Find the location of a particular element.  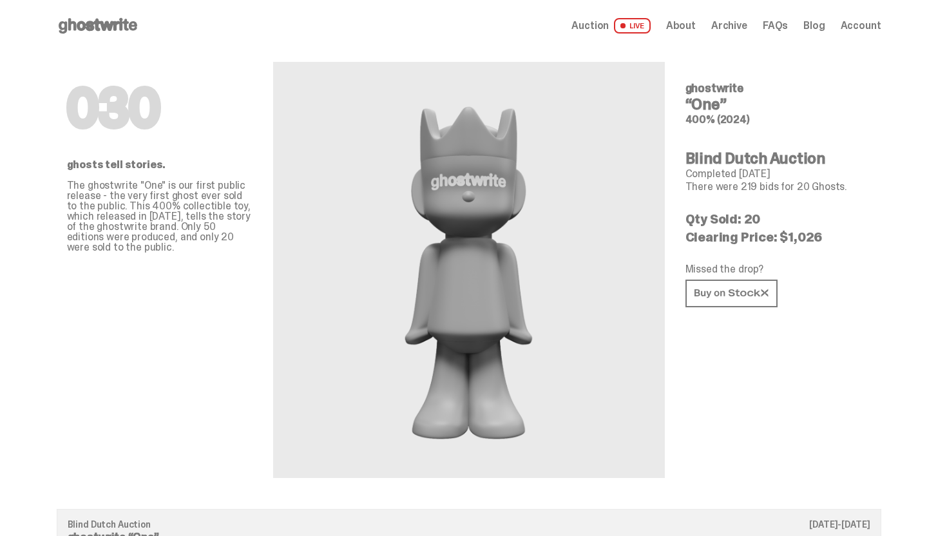

a: Blog is located at coordinates (814, 26).